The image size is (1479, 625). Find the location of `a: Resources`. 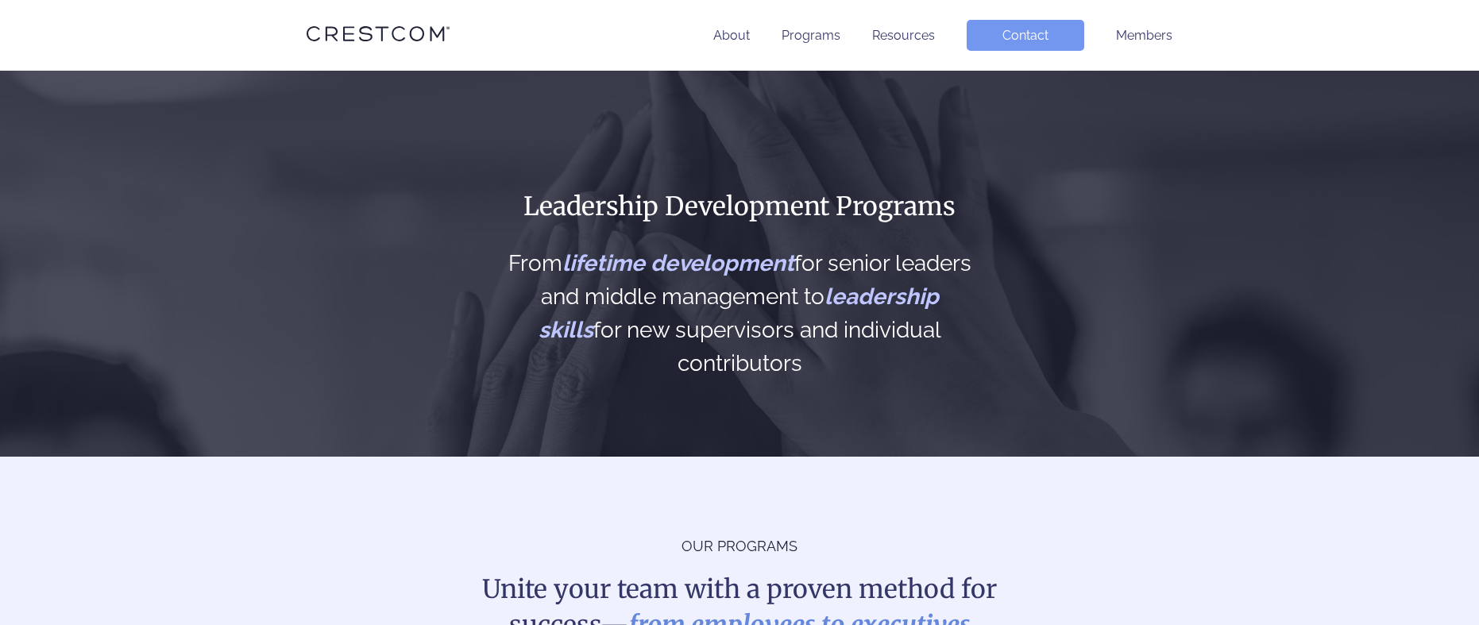

a: Resources is located at coordinates (903, 35).